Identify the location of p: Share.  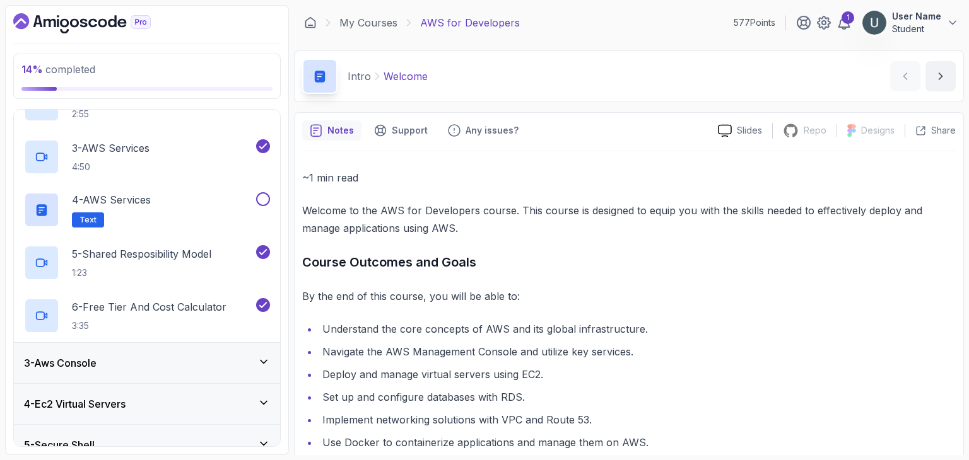
(943, 131).